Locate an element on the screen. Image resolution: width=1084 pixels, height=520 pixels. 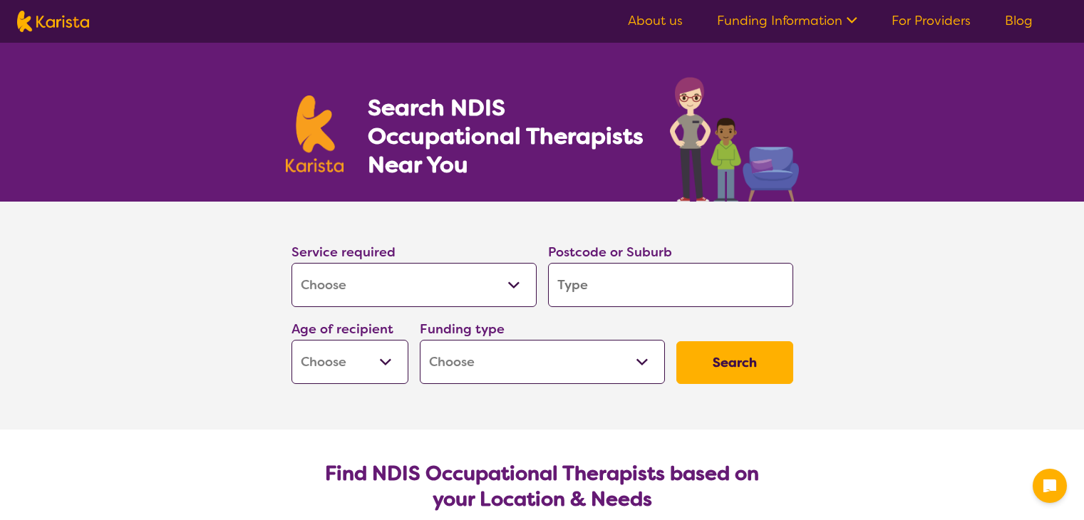
label: Postcode or Suburb is located at coordinates (610, 252).